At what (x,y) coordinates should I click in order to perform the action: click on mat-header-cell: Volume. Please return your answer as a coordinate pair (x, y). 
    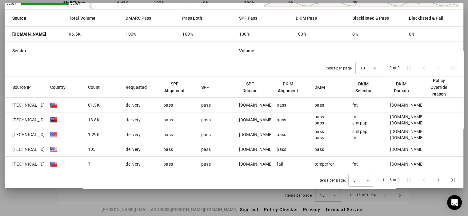
    Looking at the image, I should click on (349, 51).